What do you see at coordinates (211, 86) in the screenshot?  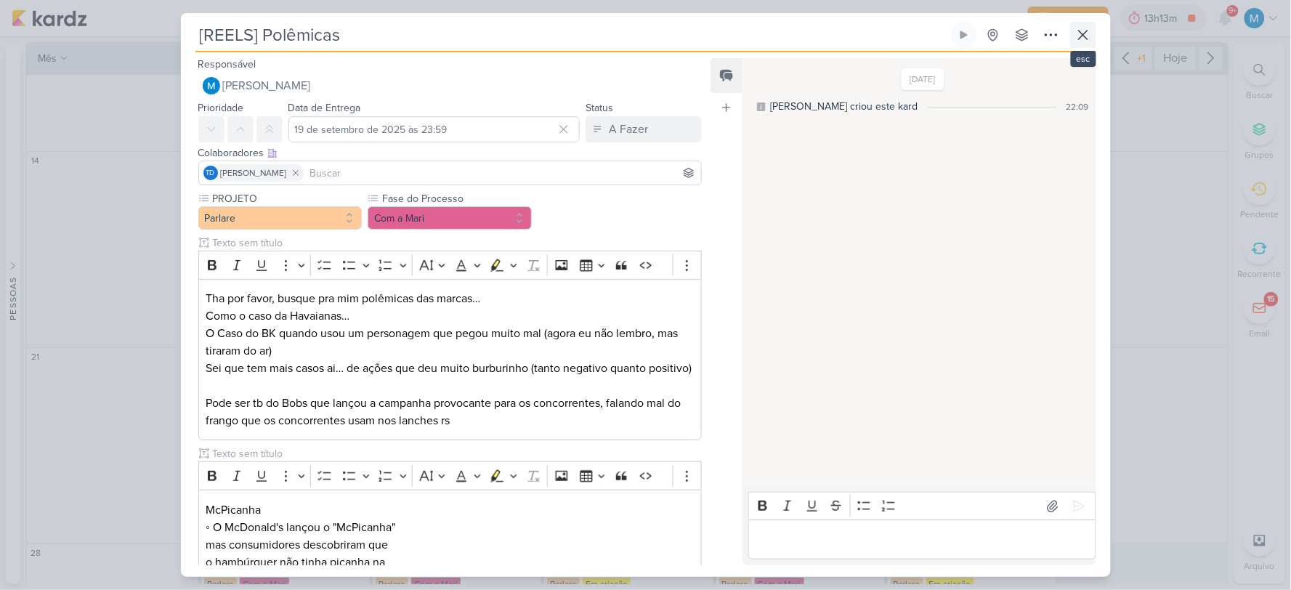 I see `img: MARIANA MIRANDA` at bounding box center [211, 86].